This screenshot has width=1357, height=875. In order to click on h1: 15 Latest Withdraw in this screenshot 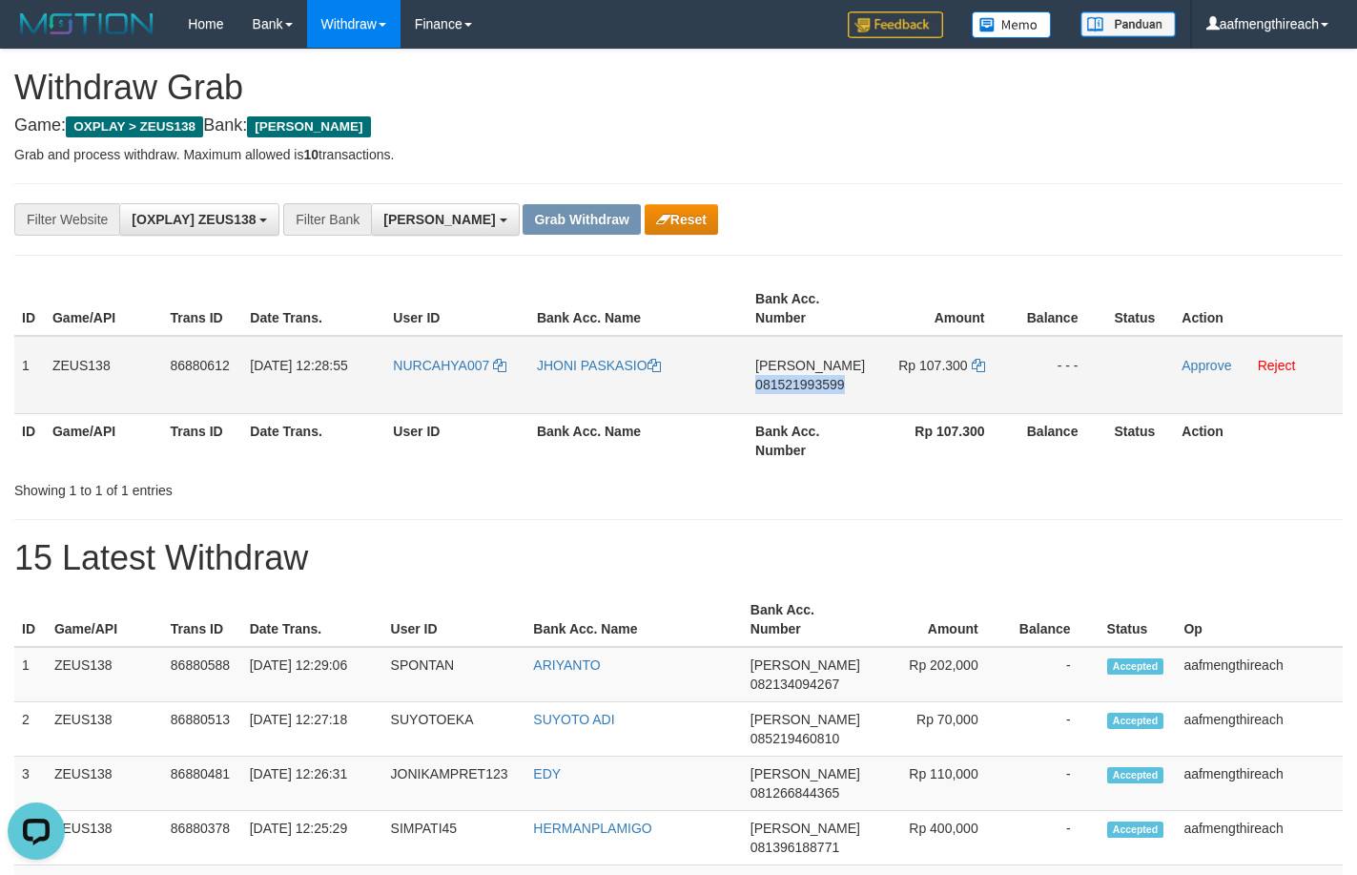, I will do `click(678, 558)`.